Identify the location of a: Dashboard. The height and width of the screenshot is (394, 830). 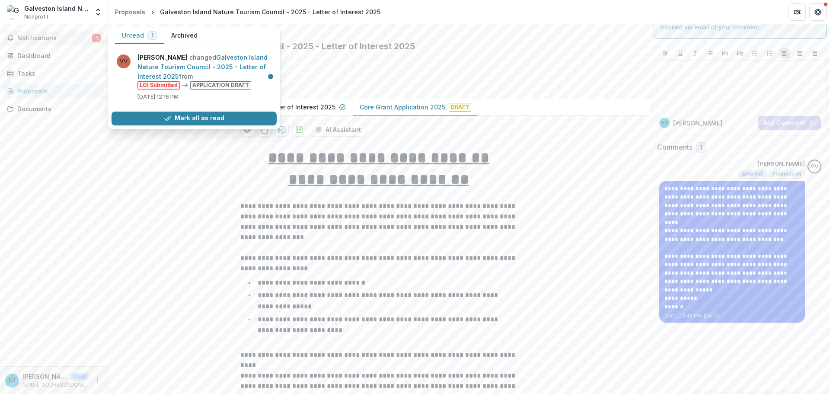
(54, 55).